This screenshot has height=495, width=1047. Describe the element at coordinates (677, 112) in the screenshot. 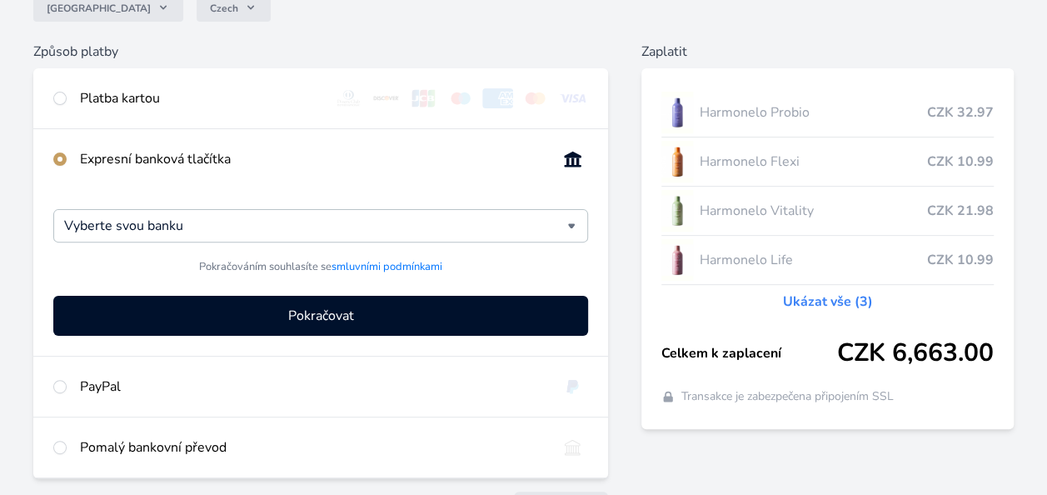

I see `img: CLEAN_PROBIO_se_stinem_x-lo.jpg` at that location.